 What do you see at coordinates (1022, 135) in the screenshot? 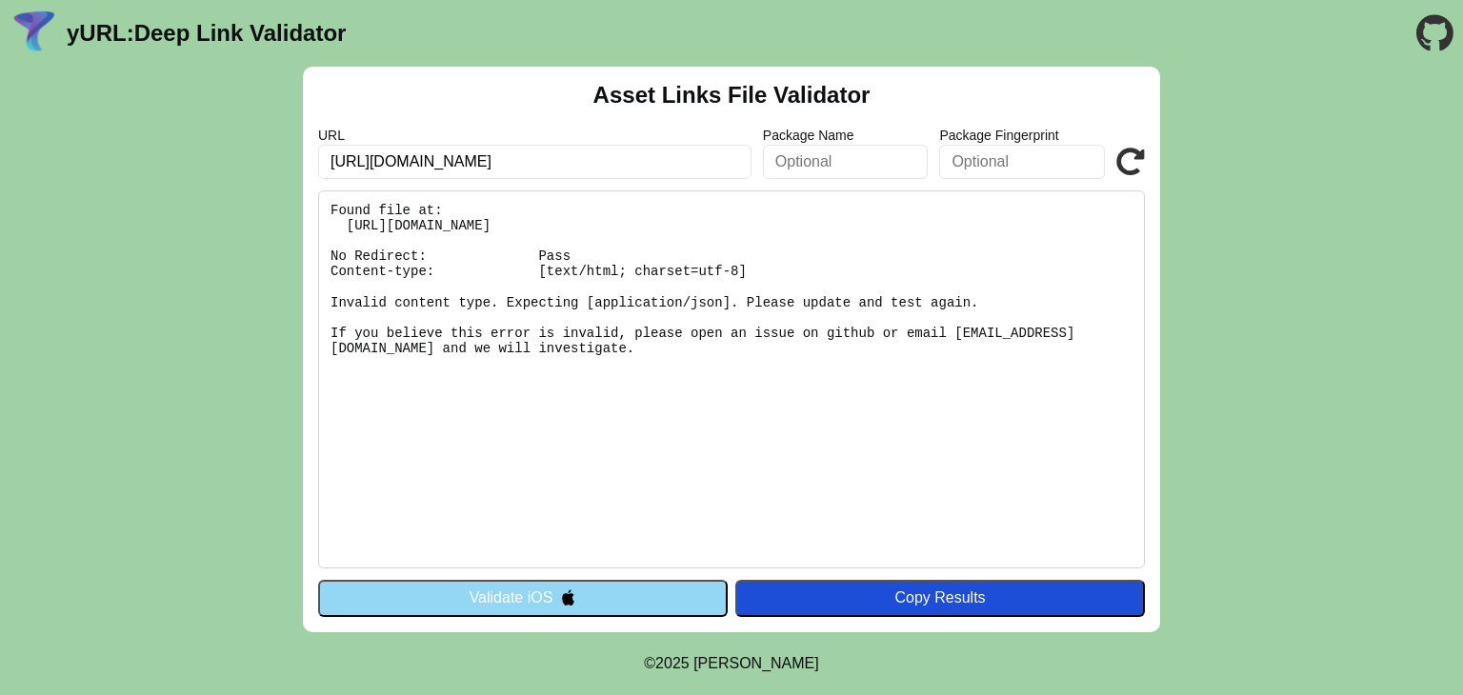
I see `label: Package Fingerprint` at bounding box center [1022, 135].